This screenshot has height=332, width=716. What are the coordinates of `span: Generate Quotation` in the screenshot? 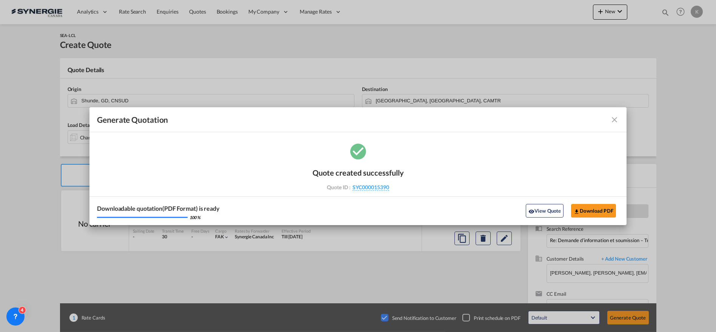 It's located at (133, 120).